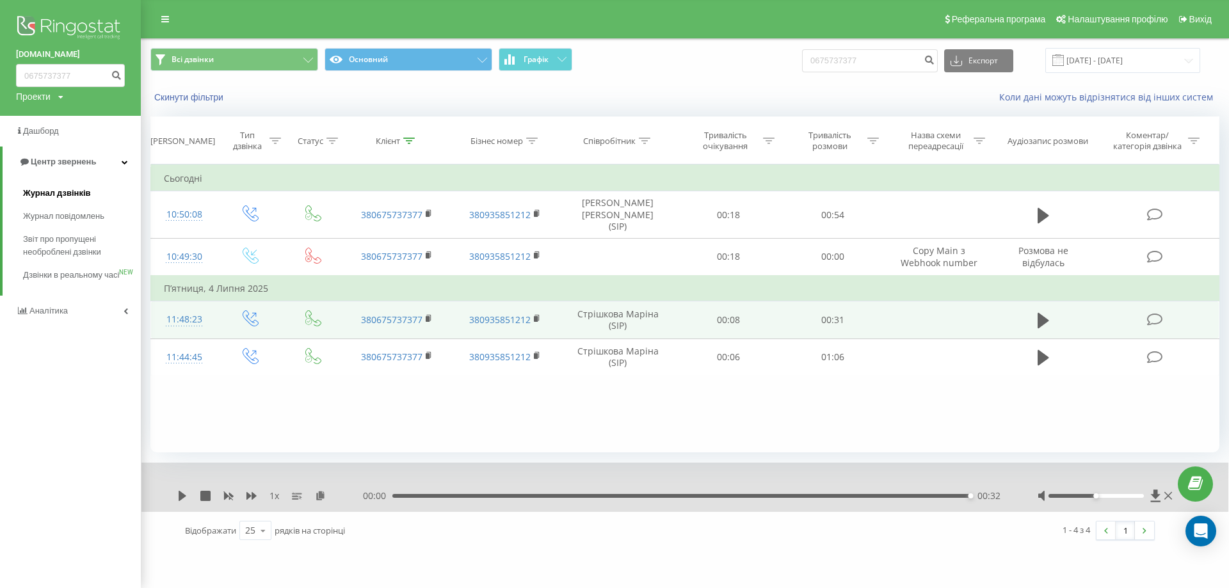 The image size is (1229, 588). What do you see at coordinates (57, 193) in the screenshot?
I see `span: Журнал дзвінків` at bounding box center [57, 193].